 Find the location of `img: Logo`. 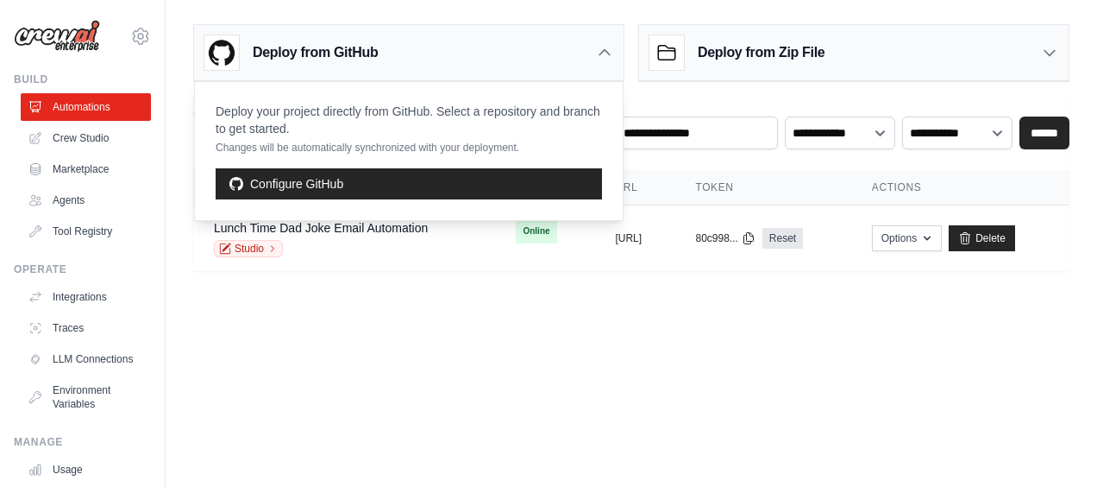

img: Logo is located at coordinates (57, 36).